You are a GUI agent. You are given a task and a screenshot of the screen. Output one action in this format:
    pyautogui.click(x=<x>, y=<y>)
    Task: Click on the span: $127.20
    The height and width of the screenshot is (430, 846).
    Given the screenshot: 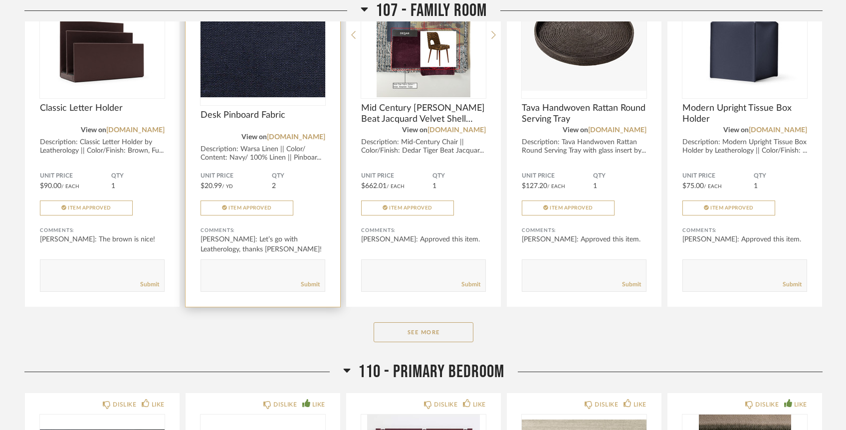 What is the action you would take?
    pyautogui.click(x=534, y=186)
    